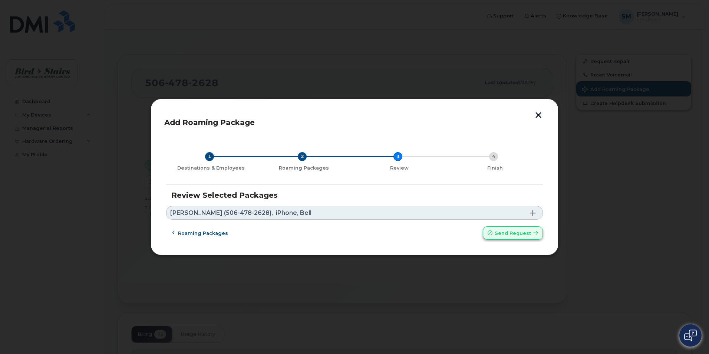 This screenshot has width=709, height=354. What do you see at coordinates (210, 157) in the screenshot?
I see `div: 1` at bounding box center [210, 157].